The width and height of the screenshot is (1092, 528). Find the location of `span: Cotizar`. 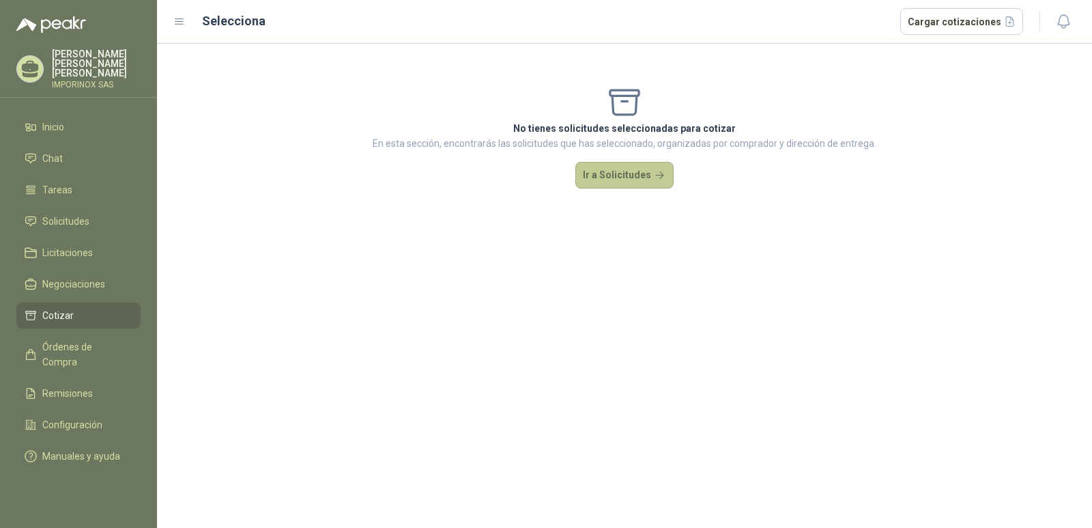

span: Cotizar is located at coordinates (58, 315).